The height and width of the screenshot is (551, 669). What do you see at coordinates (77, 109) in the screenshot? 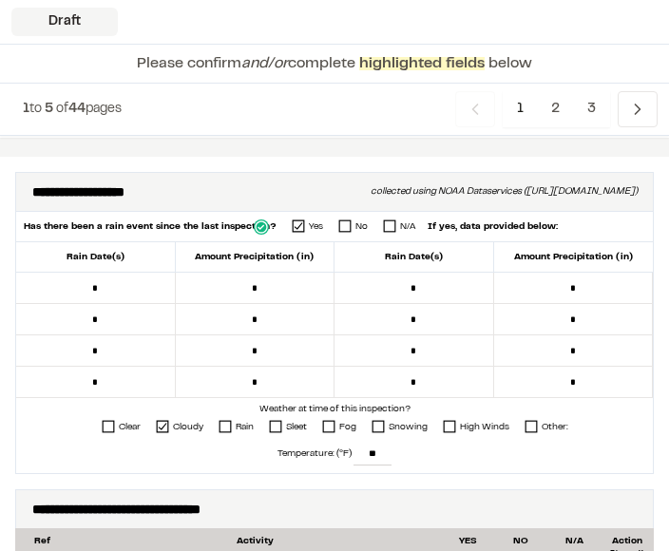
I see `span: 44` at bounding box center [77, 109].